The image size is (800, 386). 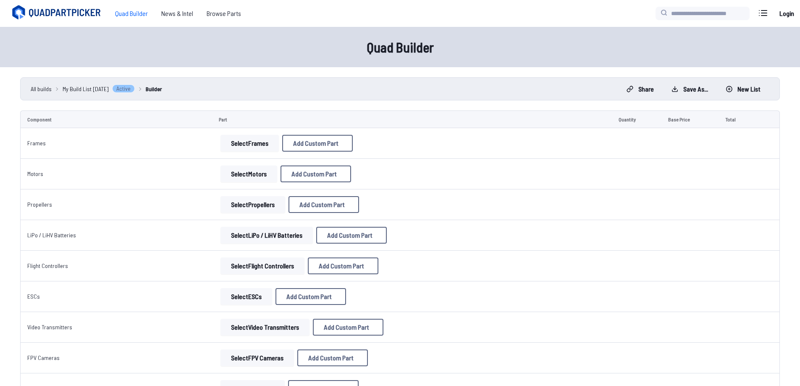 What do you see at coordinates (124, 89) in the screenshot?
I see `span: Active` at bounding box center [124, 89].